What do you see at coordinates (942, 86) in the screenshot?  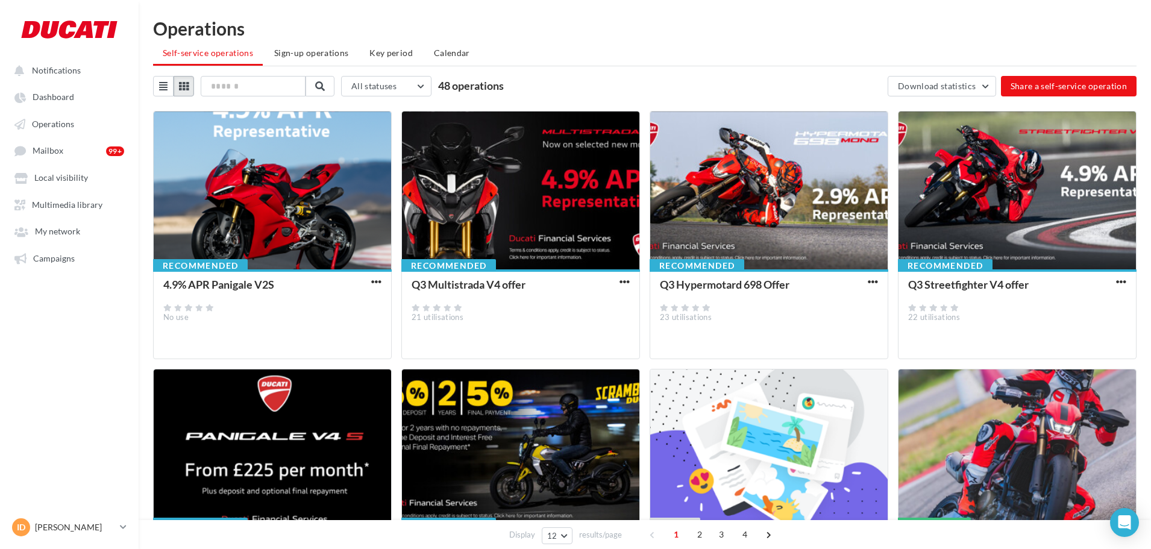 I see `button: Download statistics` at bounding box center [942, 86].